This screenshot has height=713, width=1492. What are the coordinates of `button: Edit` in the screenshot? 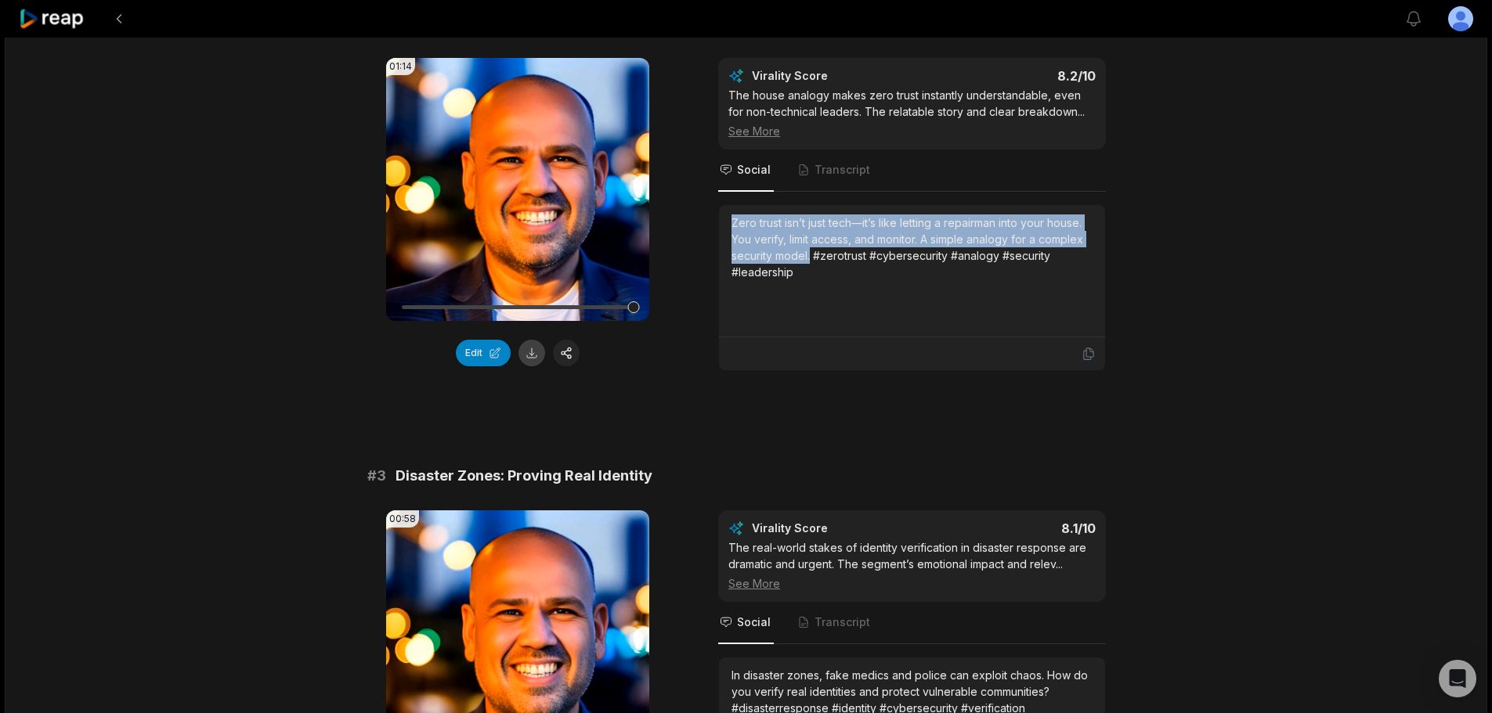 It's located at (483, 353).